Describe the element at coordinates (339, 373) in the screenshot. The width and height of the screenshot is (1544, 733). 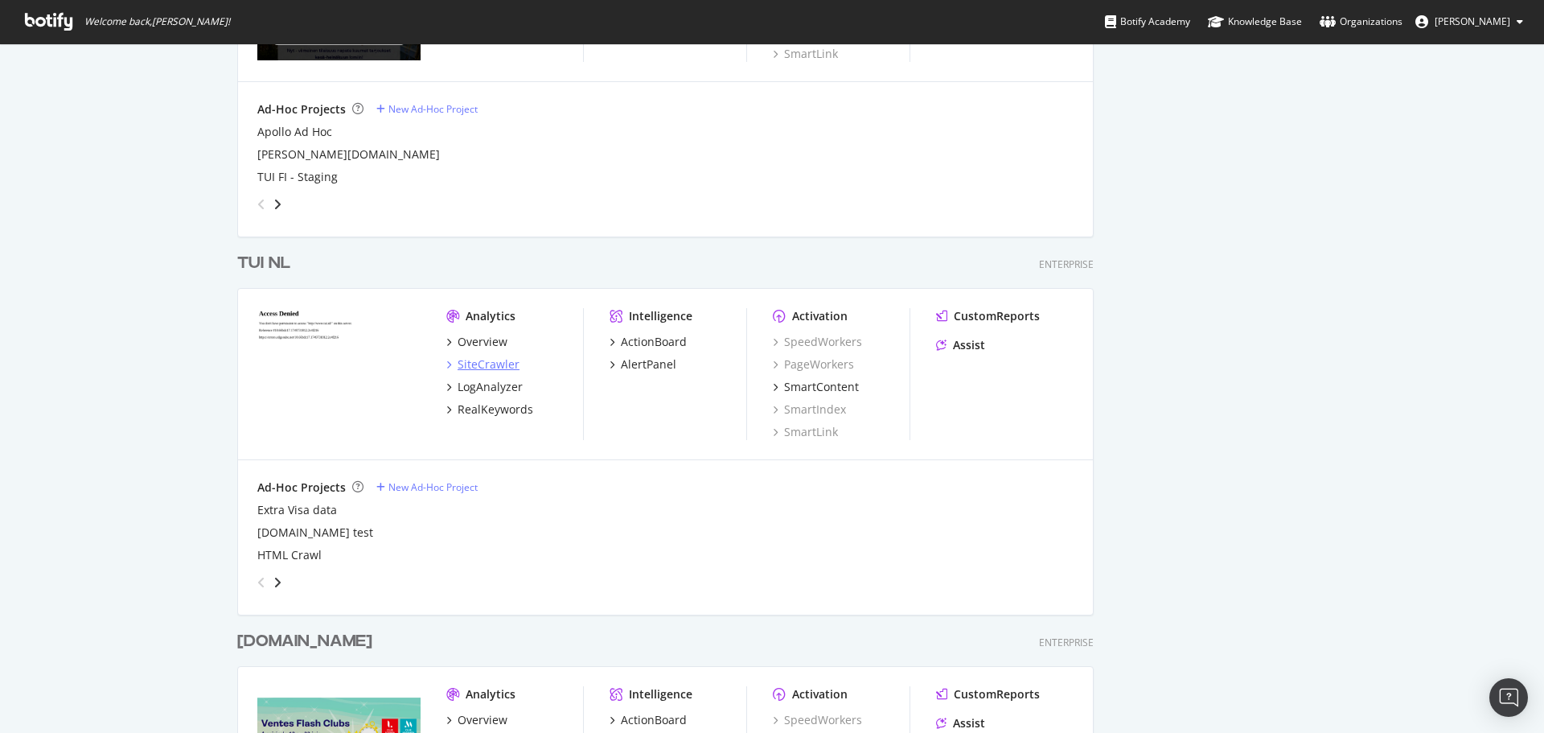
I see `img: tui.nl` at that location.